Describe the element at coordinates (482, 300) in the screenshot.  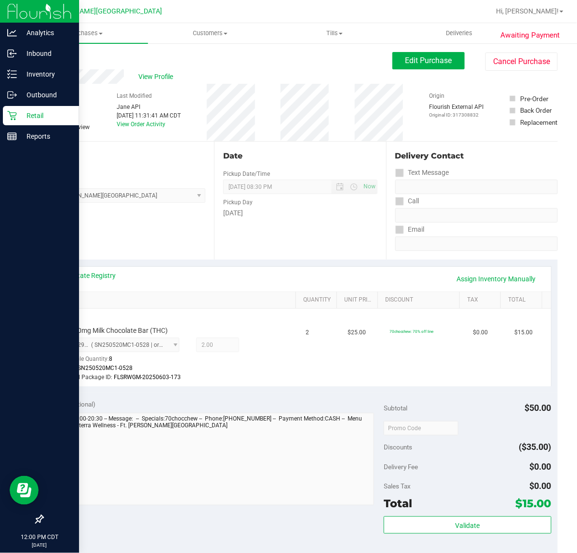
I see `a: Tax` at that location.